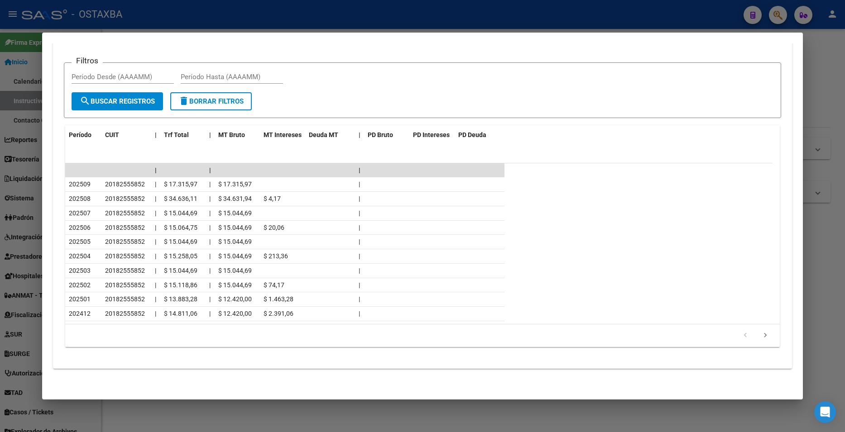  I want to click on mat-icon: delete, so click(184, 101).